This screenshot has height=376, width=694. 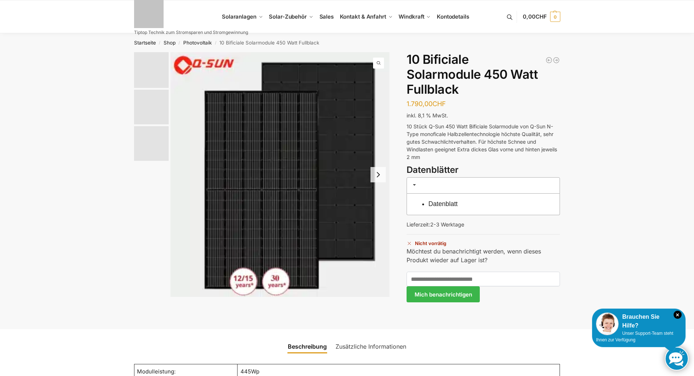 I want to click on nav: Breadcrumb, so click(x=347, y=43).